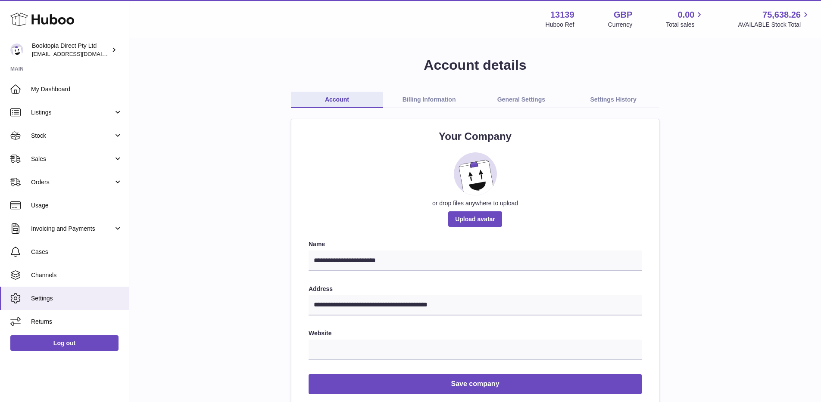 This screenshot has width=821, height=402. I want to click on span: Invoicing and Payments, so click(72, 229).